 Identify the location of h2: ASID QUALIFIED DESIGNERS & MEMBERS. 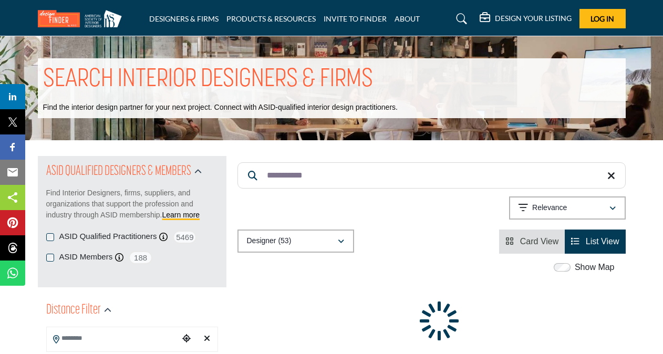
(119, 172).